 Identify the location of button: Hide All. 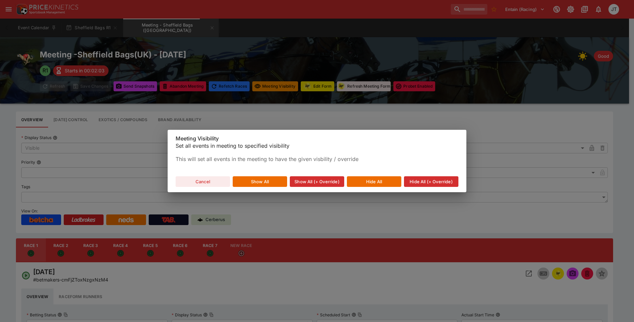
(374, 182).